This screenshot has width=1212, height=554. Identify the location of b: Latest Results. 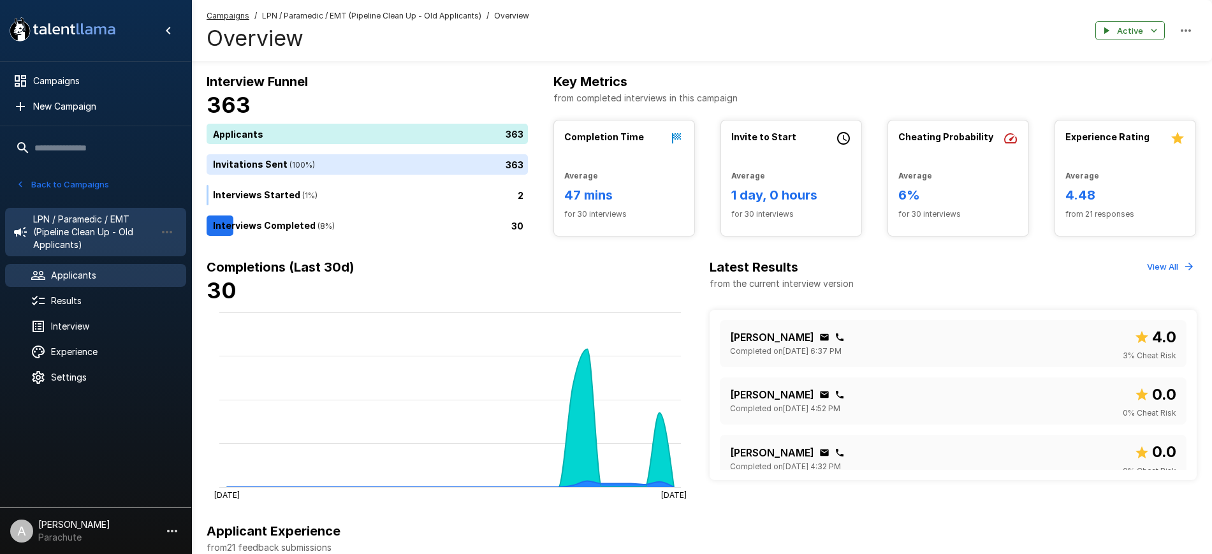
(754, 267).